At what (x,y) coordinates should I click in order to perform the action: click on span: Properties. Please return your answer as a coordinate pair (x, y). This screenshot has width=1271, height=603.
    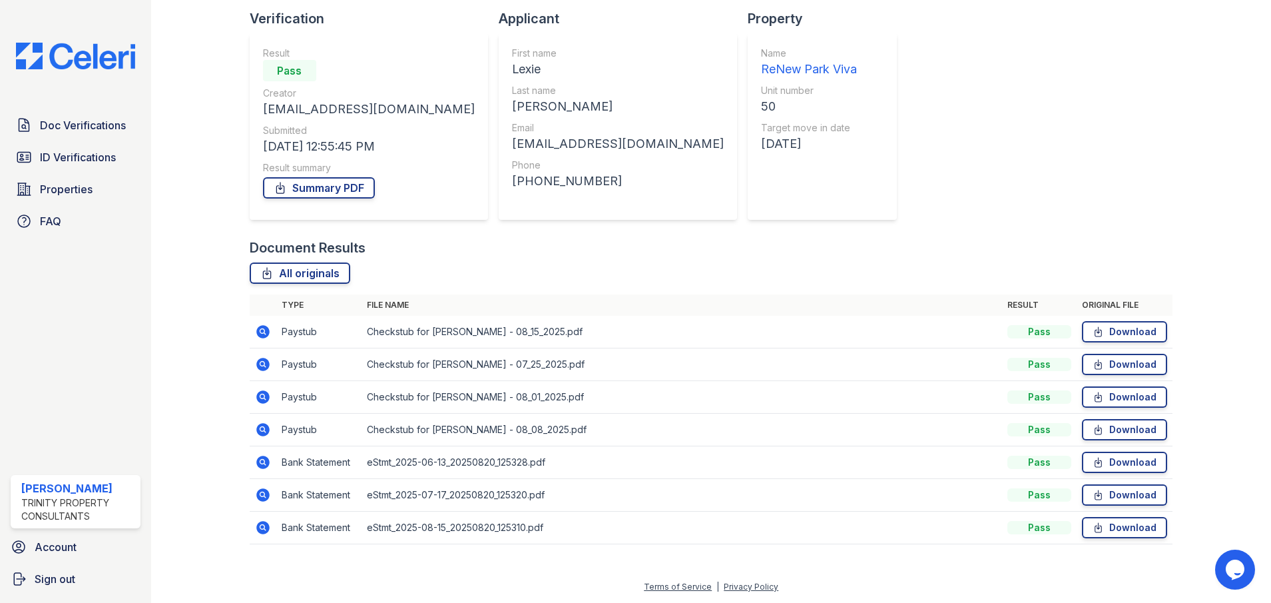
    Looking at the image, I should click on (66, 189).